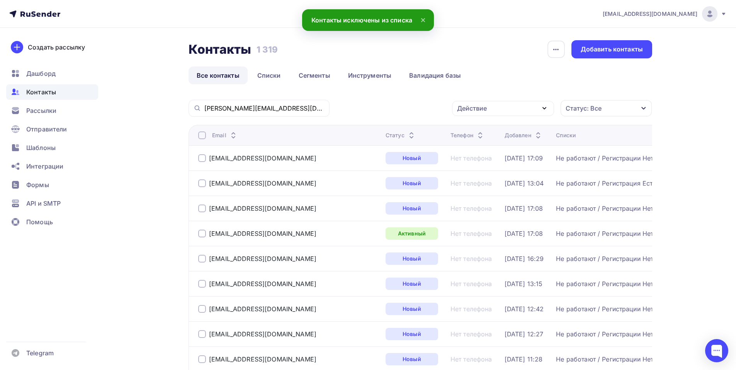 The height and width of the screenshot is (370, 736). I want to click on span: Рассылки, so click(41, 111).